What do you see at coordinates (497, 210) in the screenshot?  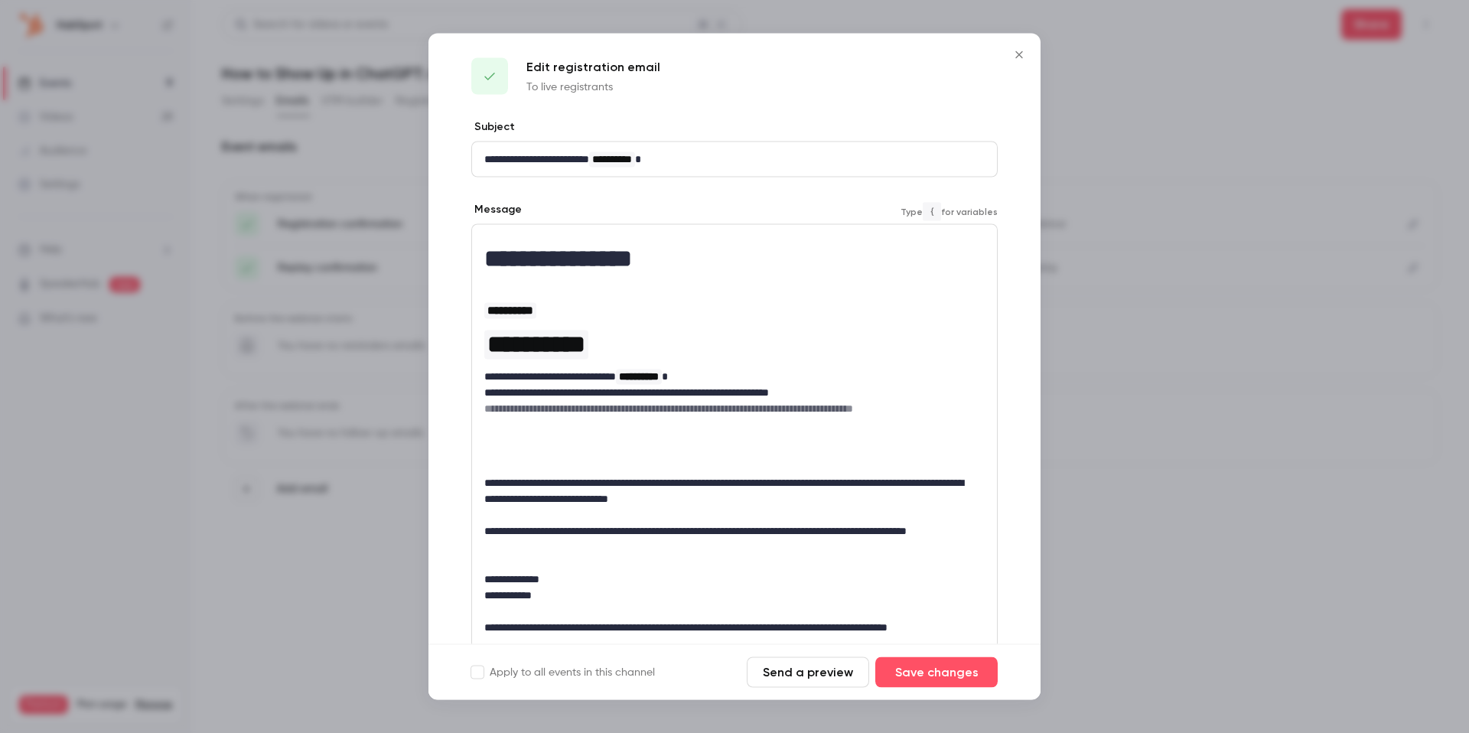 I see `label: Message` at bounding box center [497, 210].